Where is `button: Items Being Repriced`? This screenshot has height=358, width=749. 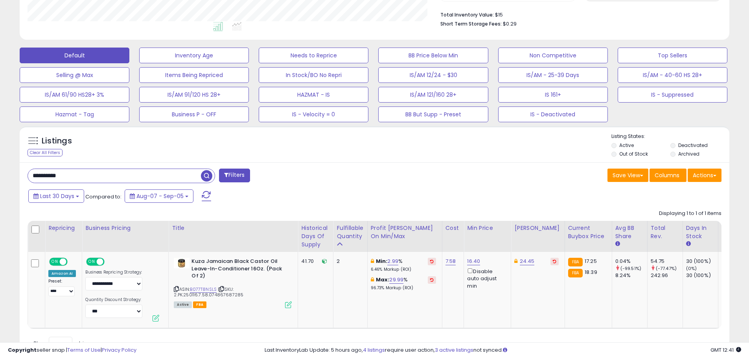 button: Items Being Repriced is located at coordinates (194, 75).